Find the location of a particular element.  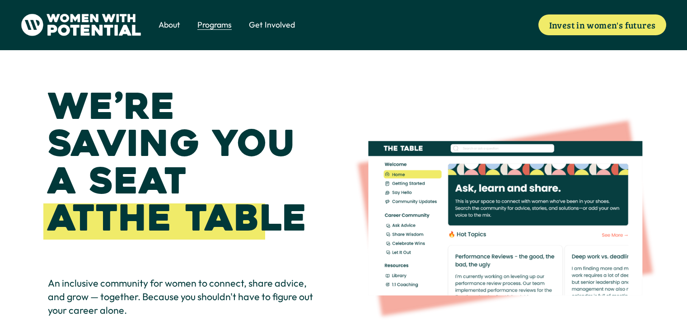

span: About is located at coordinates (169, 25).